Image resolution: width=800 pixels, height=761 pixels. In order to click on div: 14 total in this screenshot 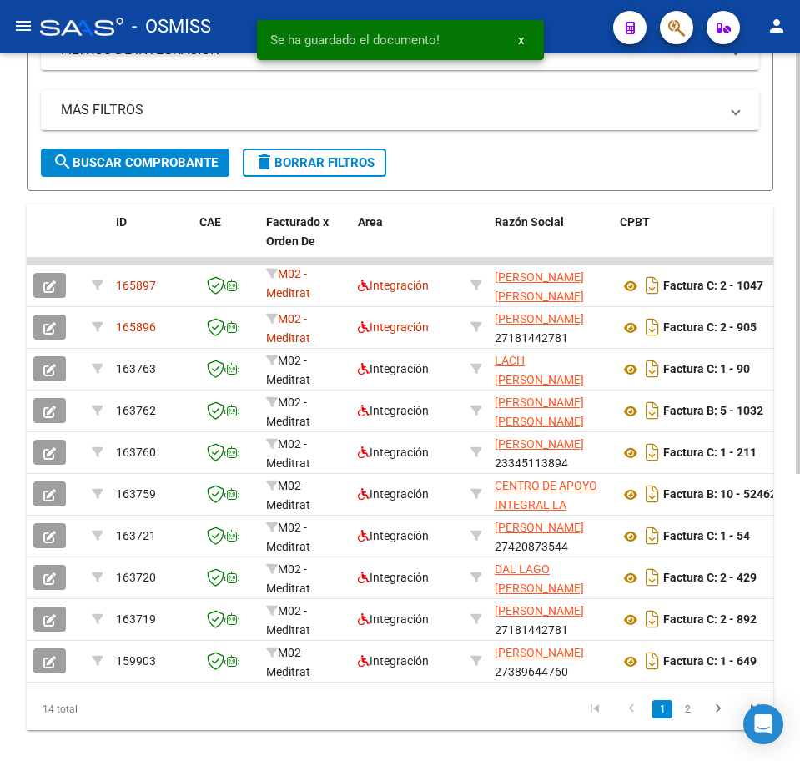, I will do `click(101, 709)`.